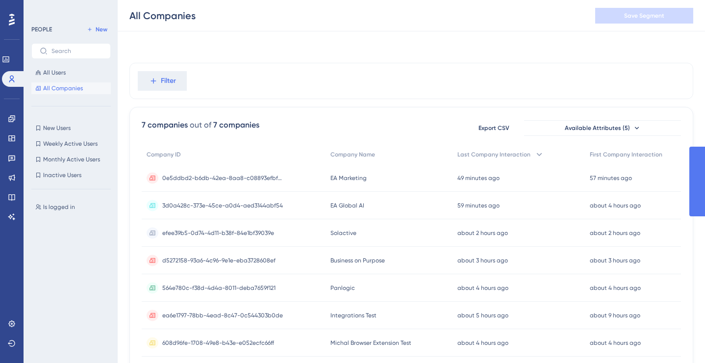 The height and width of the screenshot is (363, 705). I want to click on span: Solactive, so click(343, 233).